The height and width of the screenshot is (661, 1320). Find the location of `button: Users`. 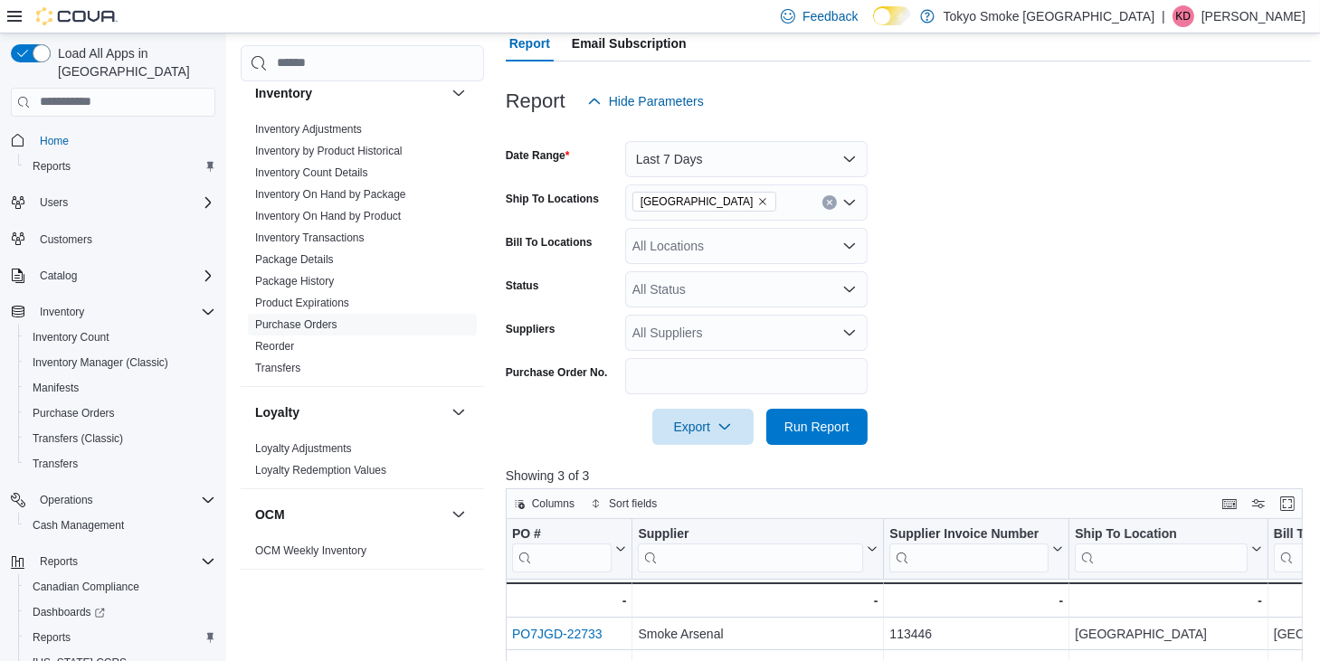

button: Users is located at coordinates (53, 203).